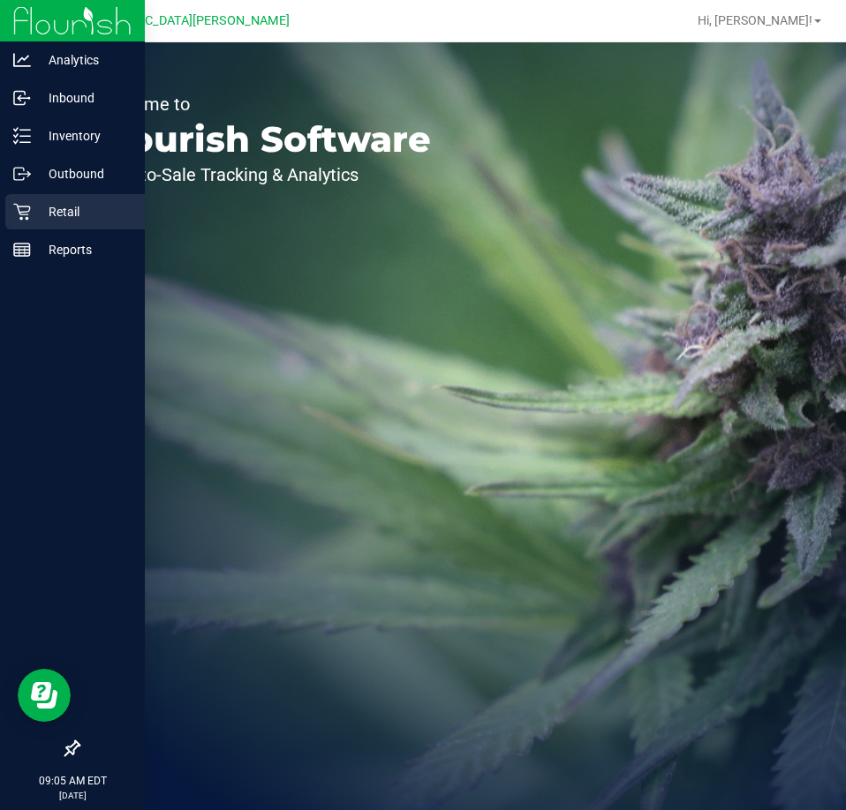 The image size is (846, 810). I want to click on p: Inbound, so click(84, 98).